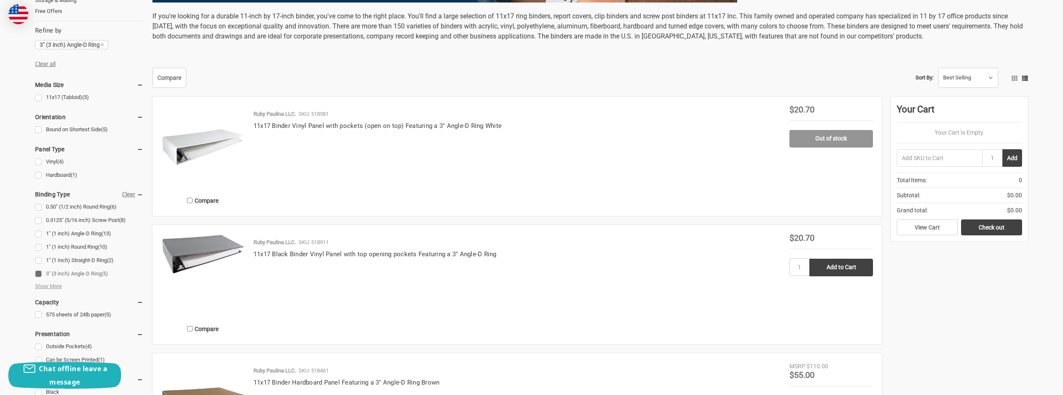 Image resolution: width=1063 pixels, height=395 pixels. Describe the element at coordinates (1020, 180) in the screenshot. I see `span: 0` at that location.